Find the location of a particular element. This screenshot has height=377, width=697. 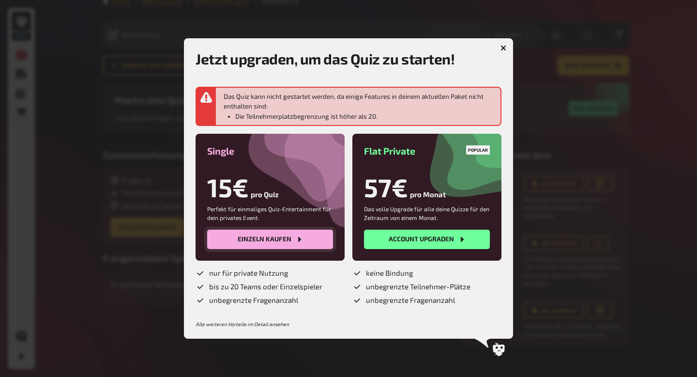

span: nur für private Nutzung is located at coordinates (248, 273).